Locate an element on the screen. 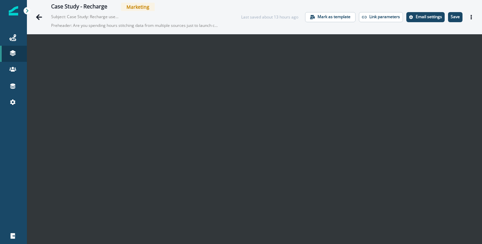 The image size is (482, 244). p: Preheader: Are you spending hours stitching data from multiple sources just to launch campaigns? ... is located at coordinates (135, 26).